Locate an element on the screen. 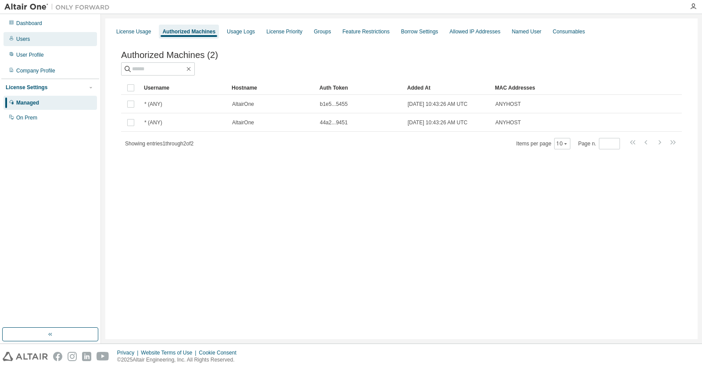  img: Altair One is located at coordinates (59, 7).